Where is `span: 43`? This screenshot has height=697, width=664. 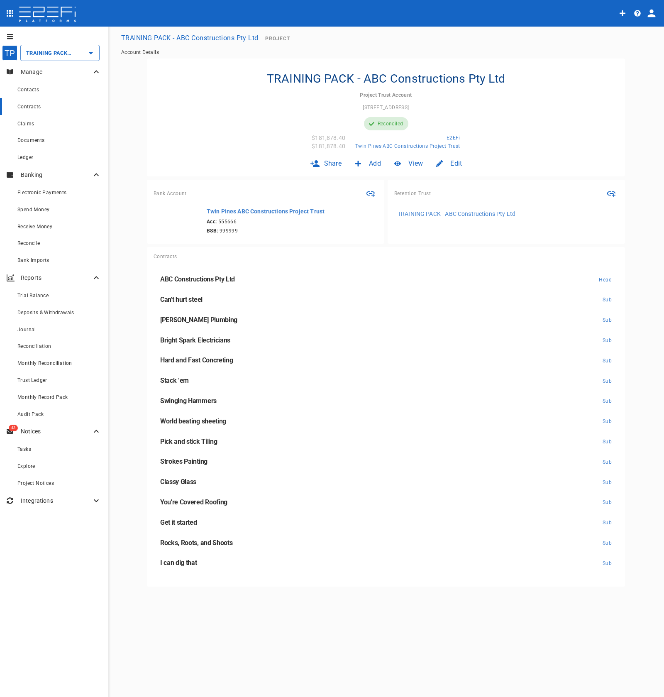 span: 43 is located at coordinates (13, 428).